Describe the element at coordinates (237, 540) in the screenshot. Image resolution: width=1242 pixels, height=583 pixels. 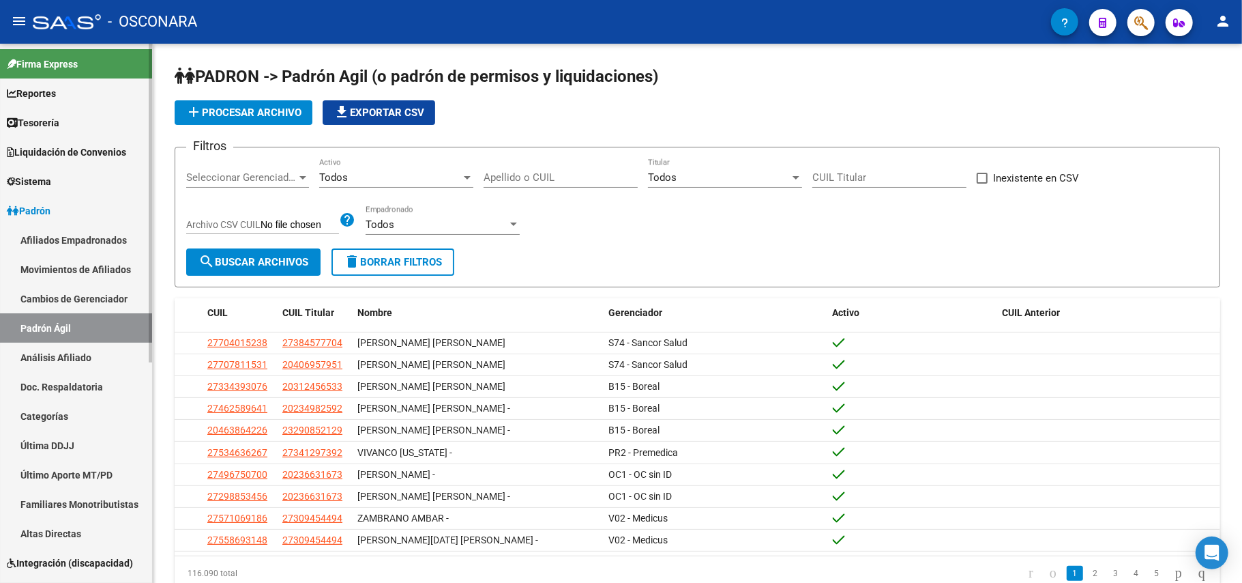
I see `span: 27558693148` at that location.